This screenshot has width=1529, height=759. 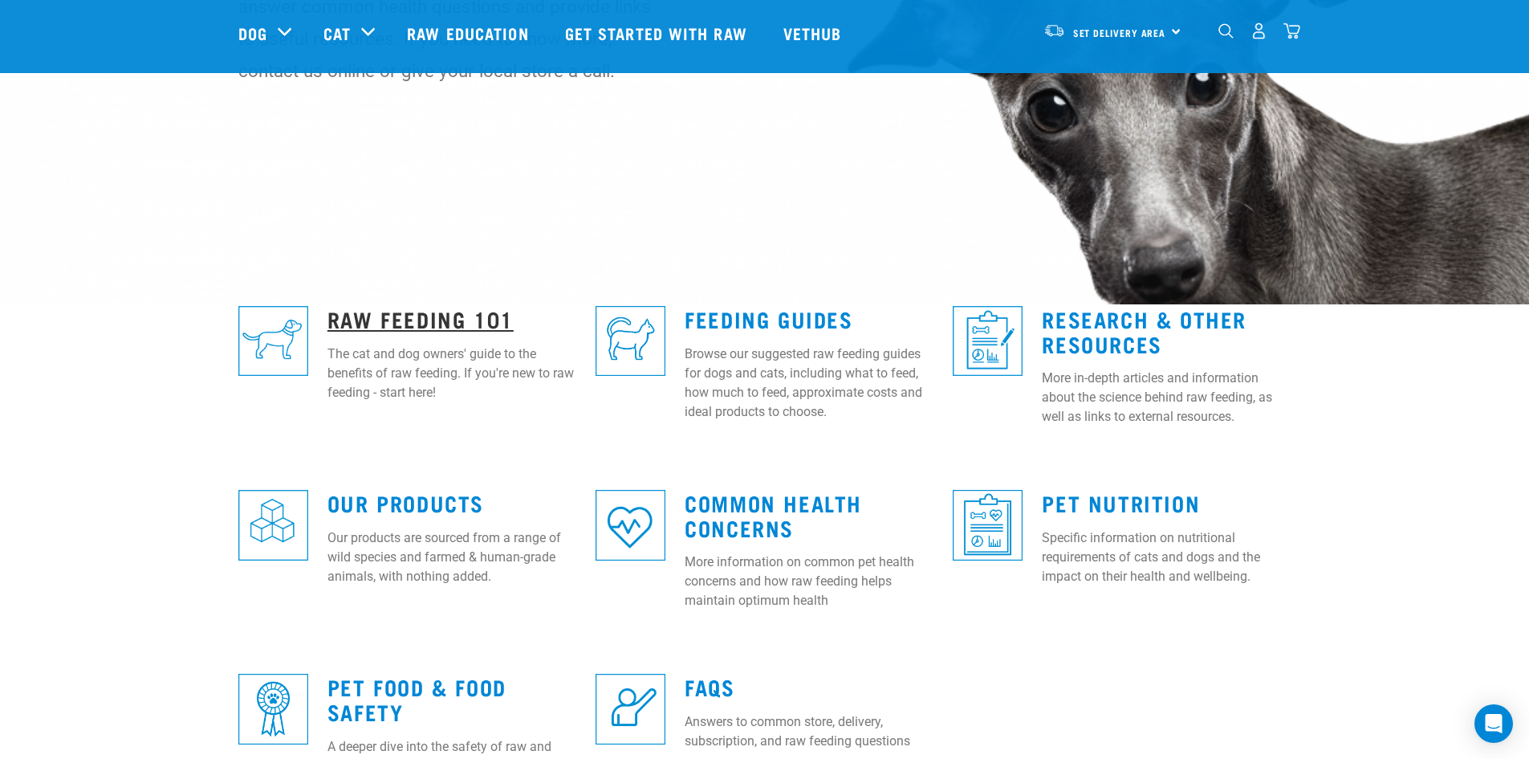 What do you see at coordinates (1054, 31) in the screenshot?
I see `img: van-moving.png` at bounding box center [1054, 31].